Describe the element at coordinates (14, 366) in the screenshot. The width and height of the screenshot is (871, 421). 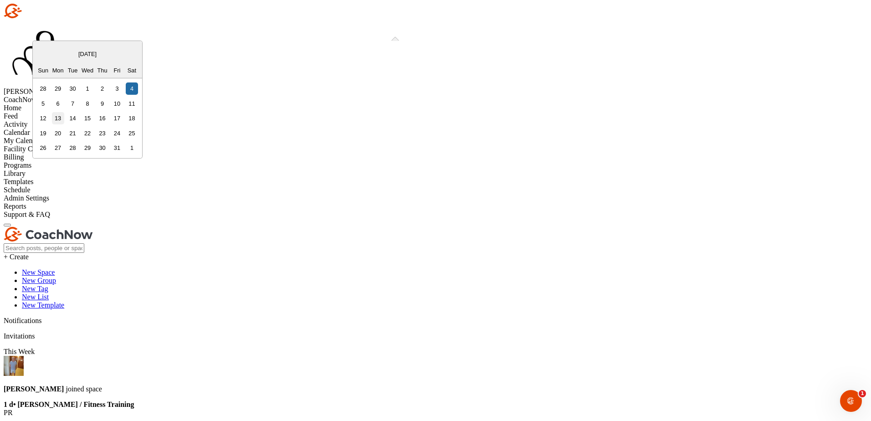
I see `img: user avatar` at that location.